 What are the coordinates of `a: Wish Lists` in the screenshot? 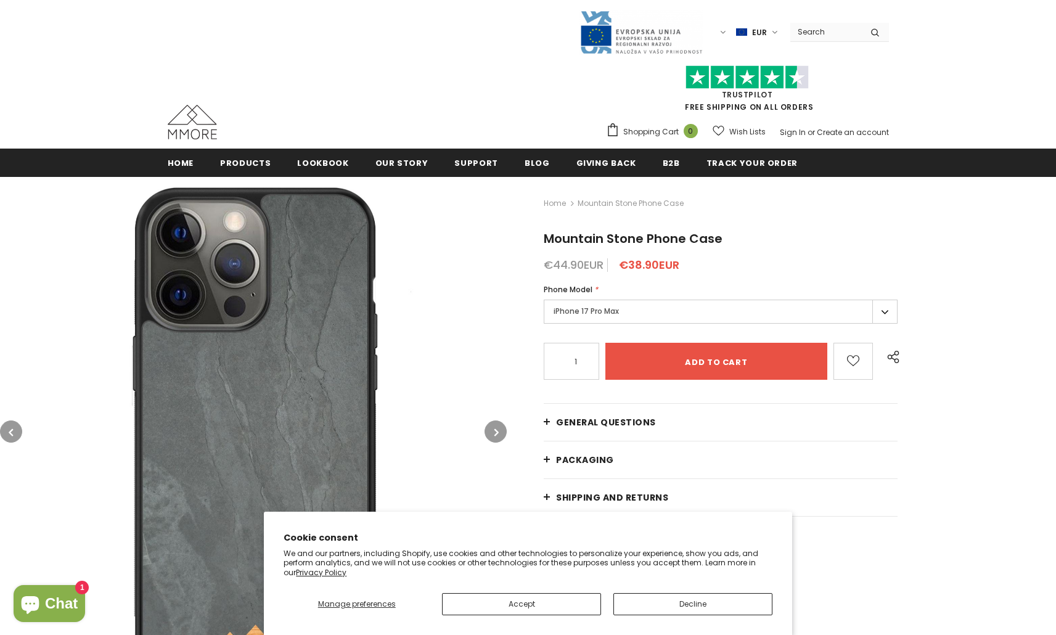 It's located at (739, 131).